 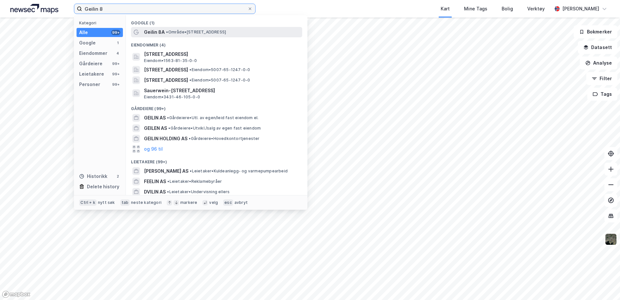 What do you see at coordinates (217, 43) in the screenshot?
I see `div: Eiendommer (4)` at bounding box center [217, 43].